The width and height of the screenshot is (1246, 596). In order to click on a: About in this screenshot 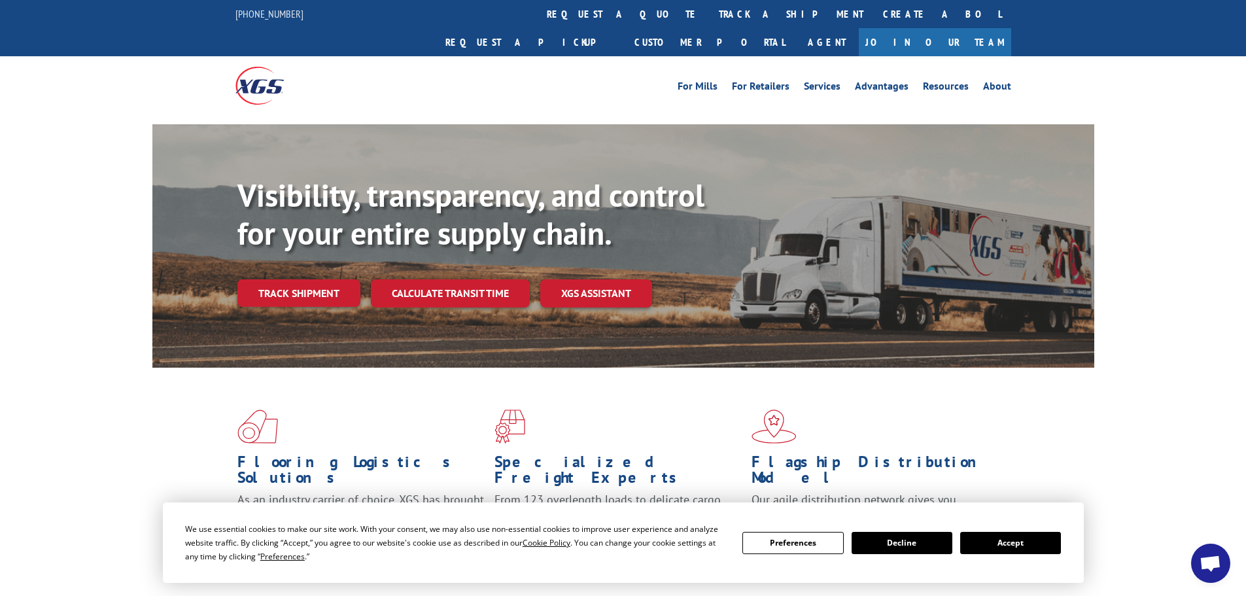, I will do `click(997, 88)`.